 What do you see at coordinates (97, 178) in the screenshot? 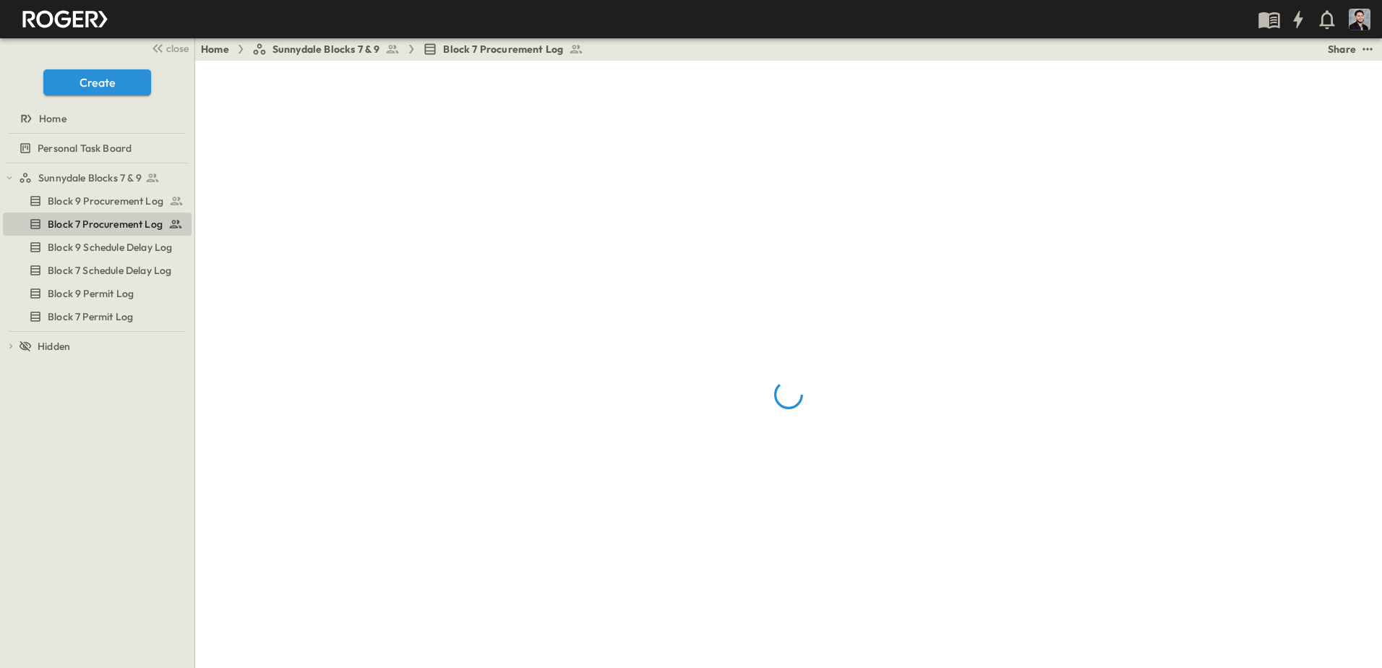
I see `div: Sunnydale Blocks 7 & 9test` at bounding box center [97, 178].